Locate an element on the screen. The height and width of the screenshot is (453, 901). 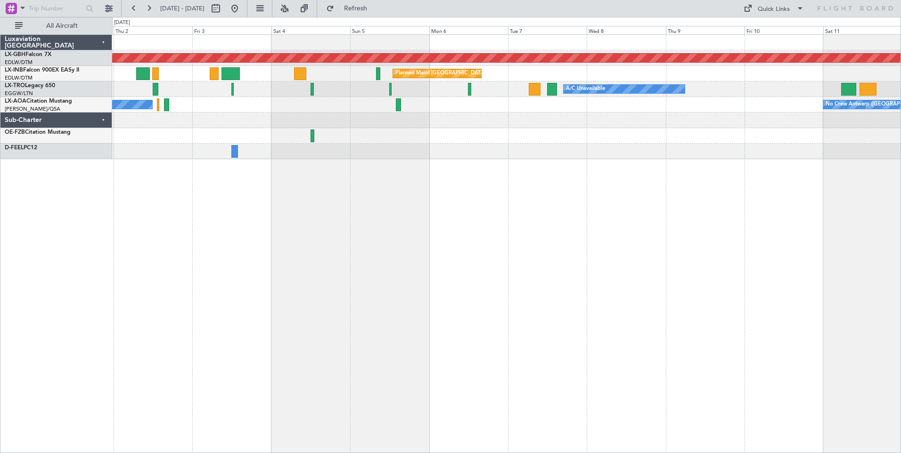
a: LX-AOACitation Mustang is located at coordinates (38, 101).